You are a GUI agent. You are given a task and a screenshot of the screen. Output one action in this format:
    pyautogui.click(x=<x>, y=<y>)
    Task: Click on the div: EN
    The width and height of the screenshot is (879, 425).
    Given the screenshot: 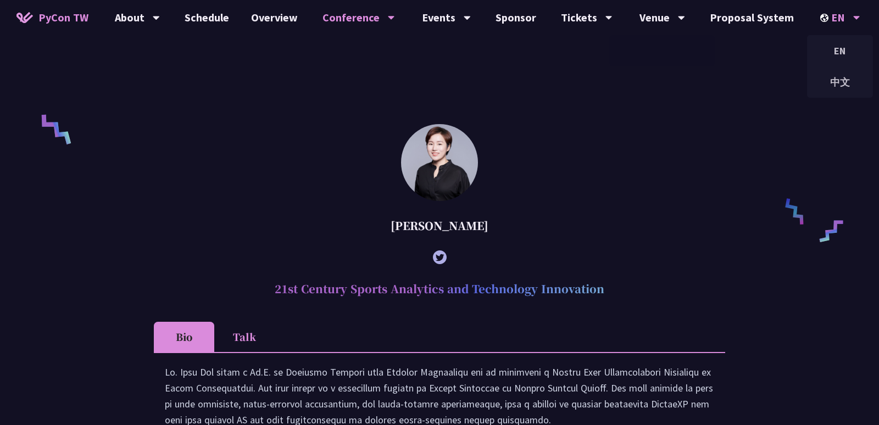 What is the action you would take?
    pyautogui.click(x=840, y=51)
    